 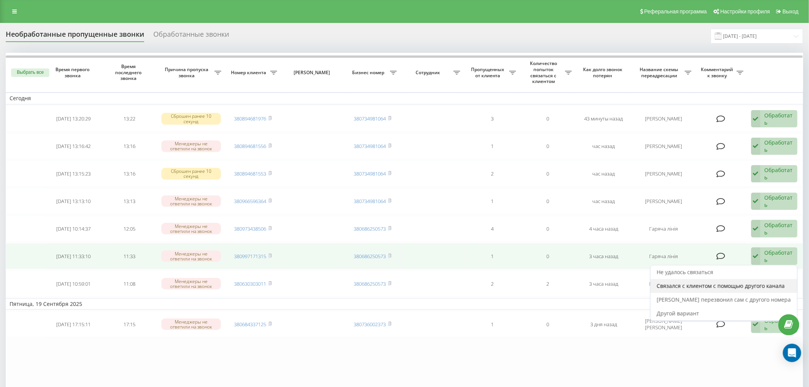 What do you see at coordinates (250, 229) in the screenshot?
I see `a: 380973438506` at bounding box center [250, 229].